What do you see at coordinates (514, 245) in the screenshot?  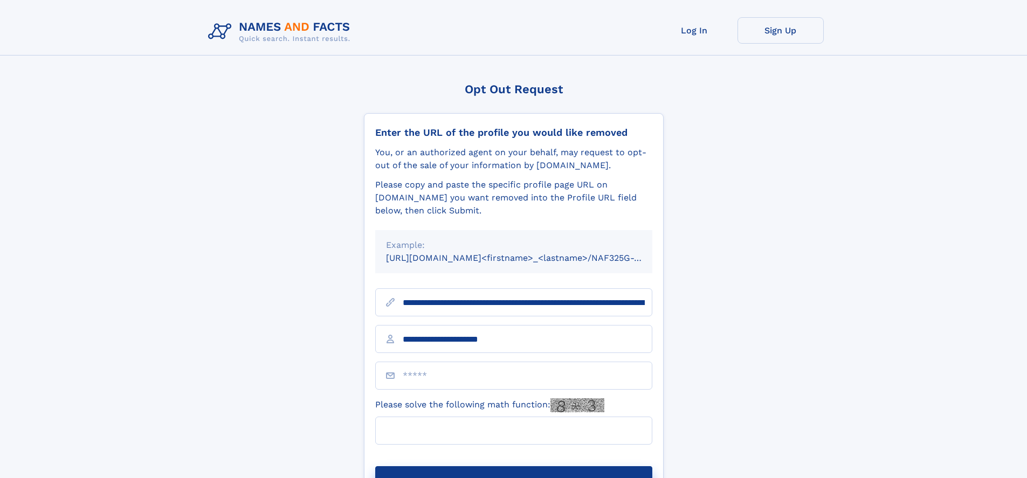 I see `div: Example:` at bounding box center [514, 245].